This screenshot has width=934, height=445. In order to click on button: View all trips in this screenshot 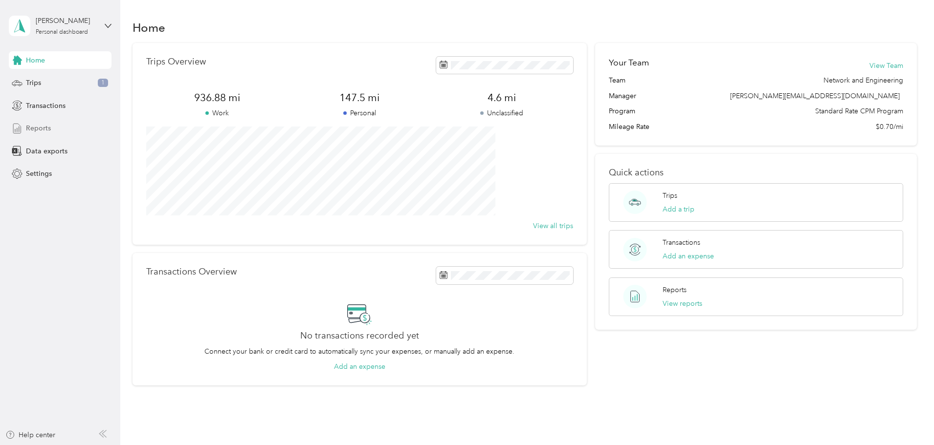, I will do `click(553, 226)`.